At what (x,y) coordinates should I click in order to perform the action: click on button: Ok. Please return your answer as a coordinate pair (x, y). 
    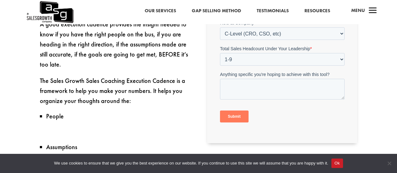
    Looking at the image, I should click on (337, 163).